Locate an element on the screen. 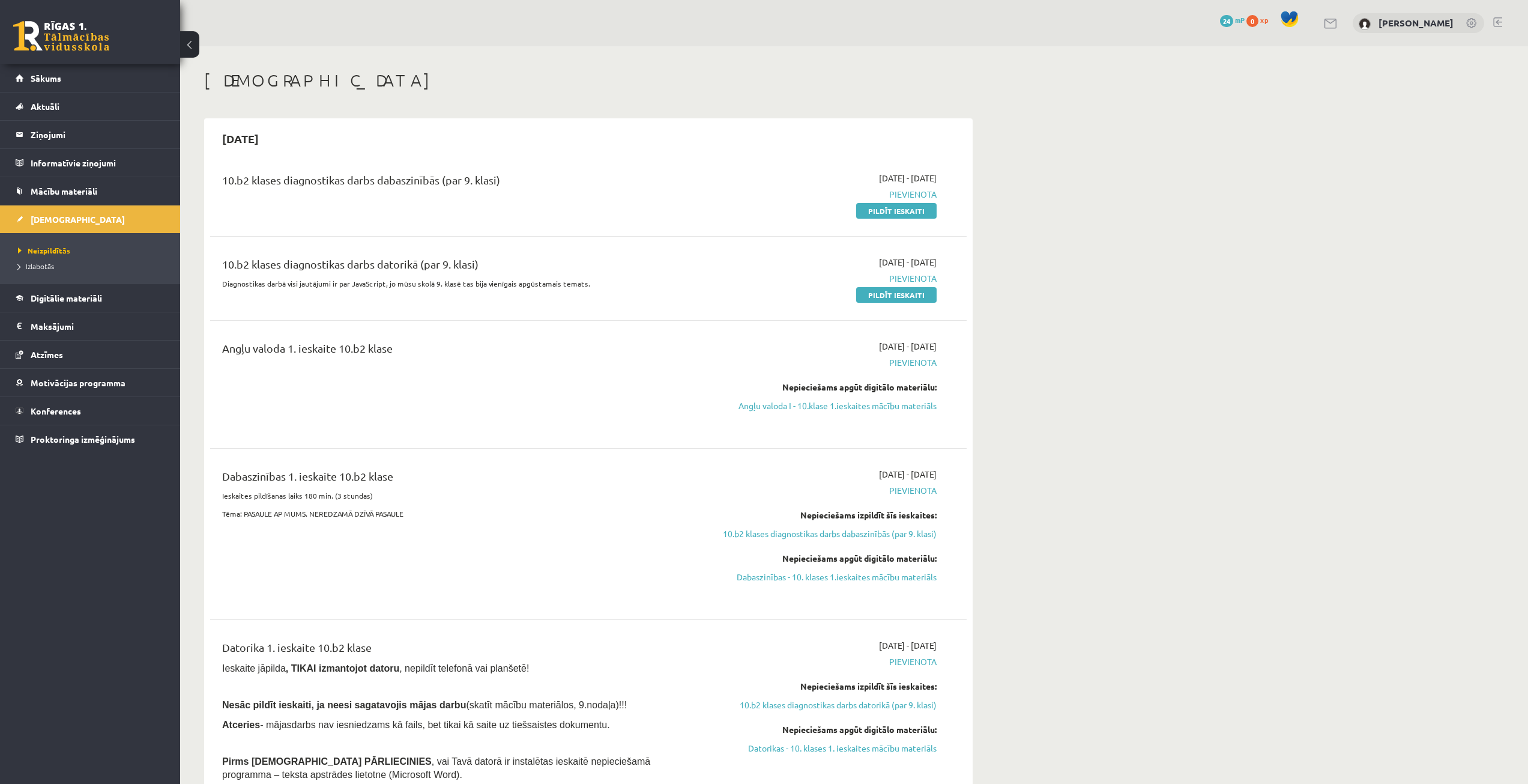 Image resolution: width=1528 pixels, height=784 pixels. a: Proktoringa izmēģinājums is located at coordinates (91, 439).